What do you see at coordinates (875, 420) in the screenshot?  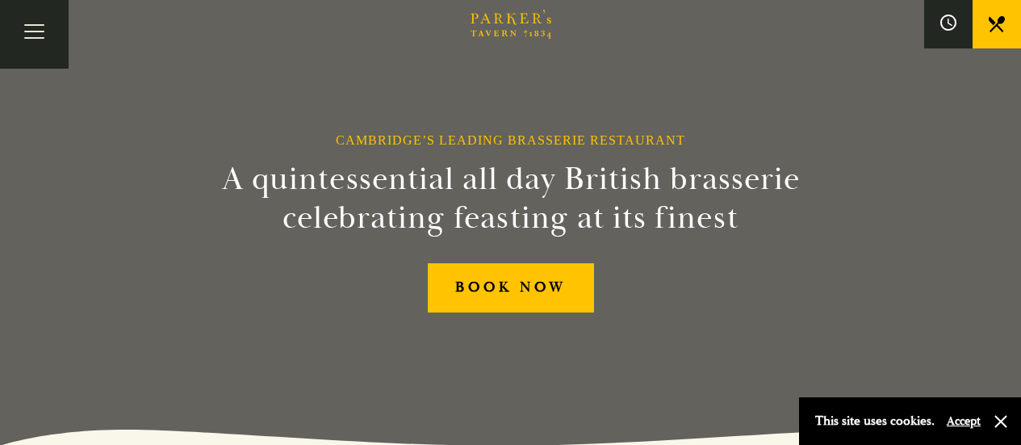 I see `p: This site uses cookies.` at bounding box center [875, 420].